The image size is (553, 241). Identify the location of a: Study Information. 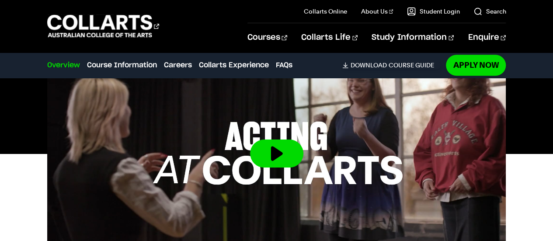
(412, 38).